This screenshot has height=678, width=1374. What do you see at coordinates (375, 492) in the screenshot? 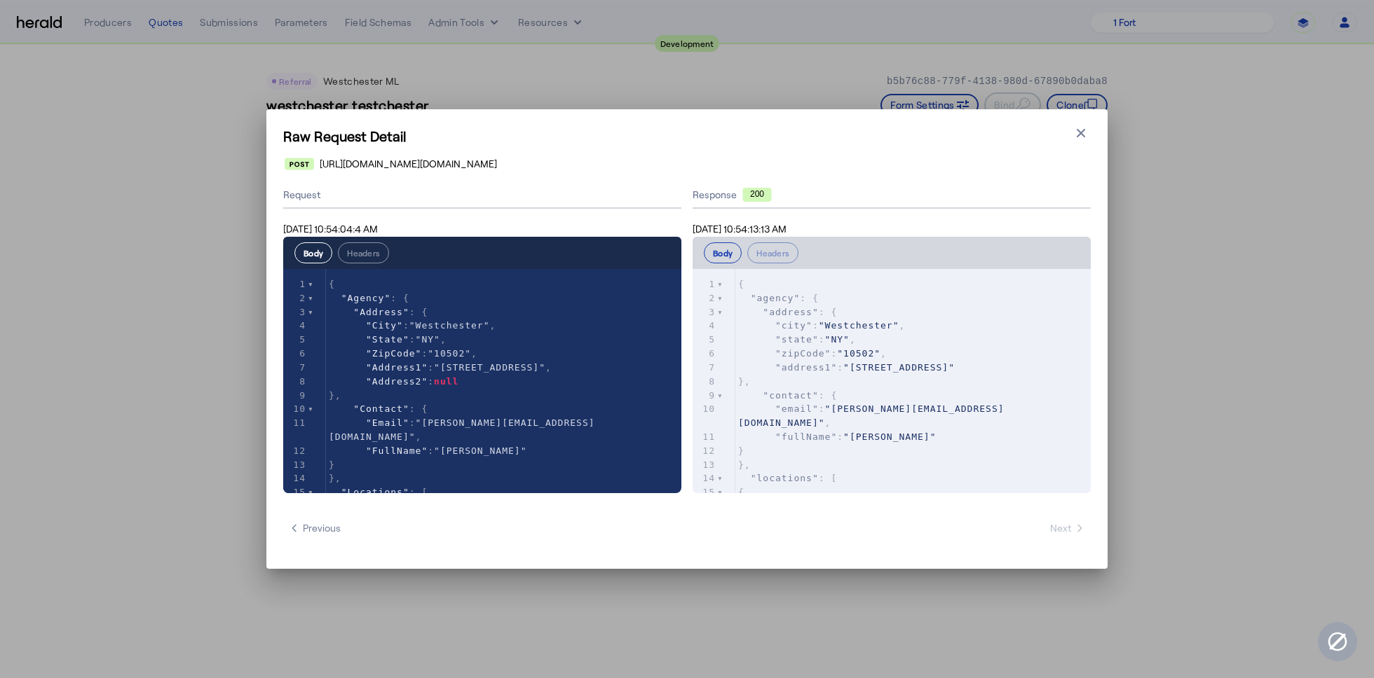
I see `span: "Locations"` at bounding box center [375, 492].